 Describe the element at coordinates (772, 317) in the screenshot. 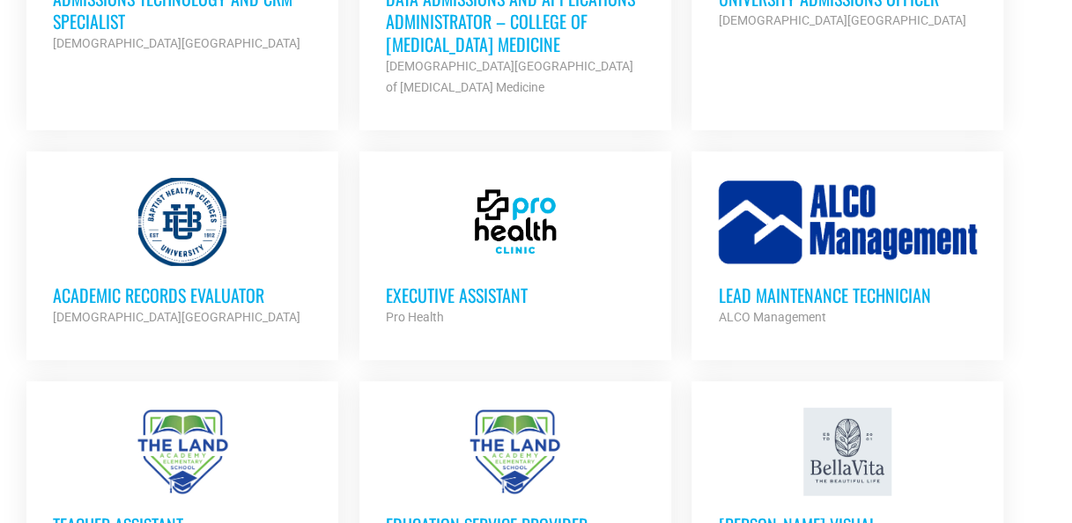

I see `strong: ALCO Management` at that location.